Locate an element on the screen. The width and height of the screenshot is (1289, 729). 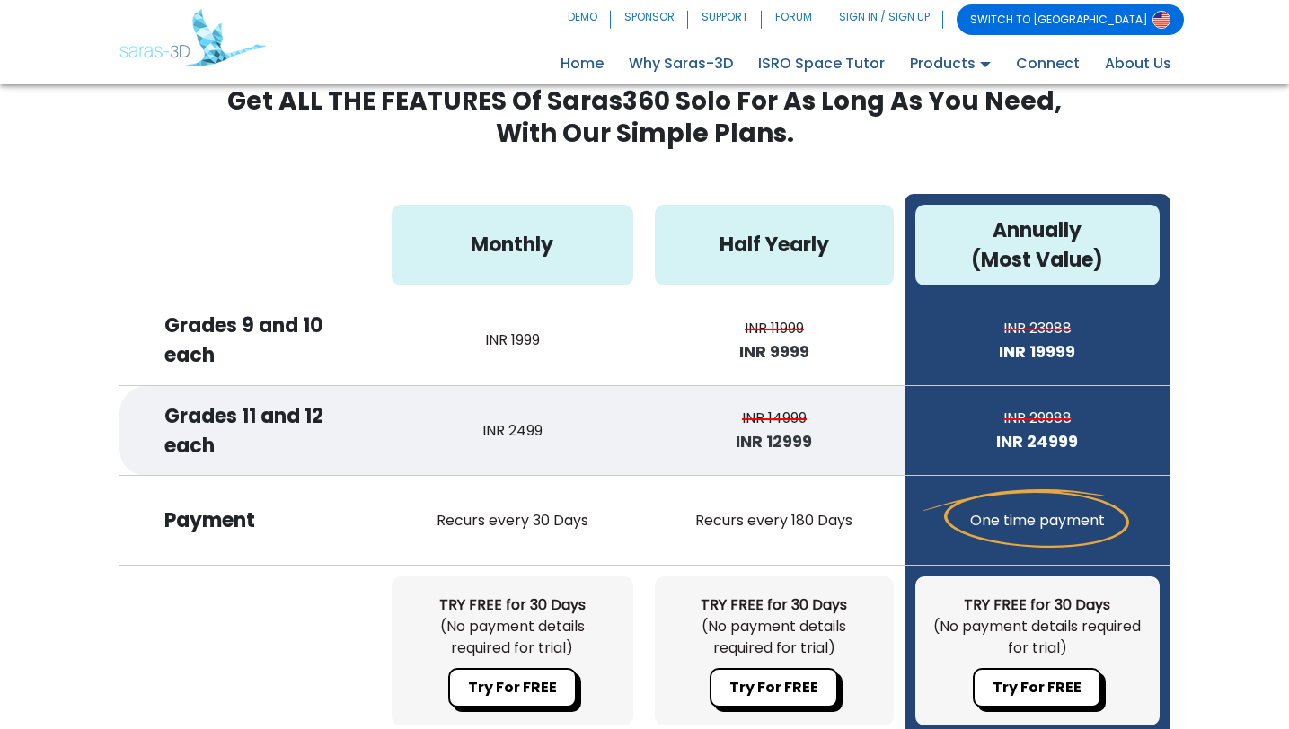
a: SUPPORT is located at coordinates (725, 20).